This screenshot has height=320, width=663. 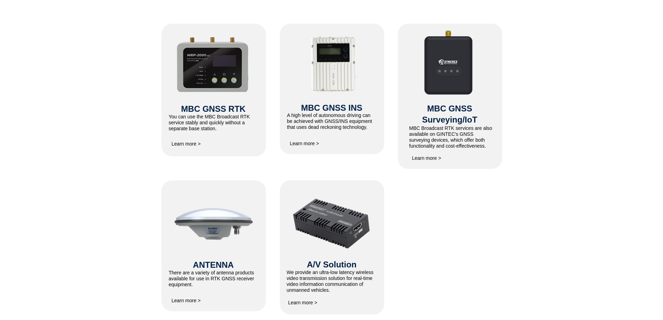 I want to click on font: MBC GNSS INS, so click(x=332, y=108).